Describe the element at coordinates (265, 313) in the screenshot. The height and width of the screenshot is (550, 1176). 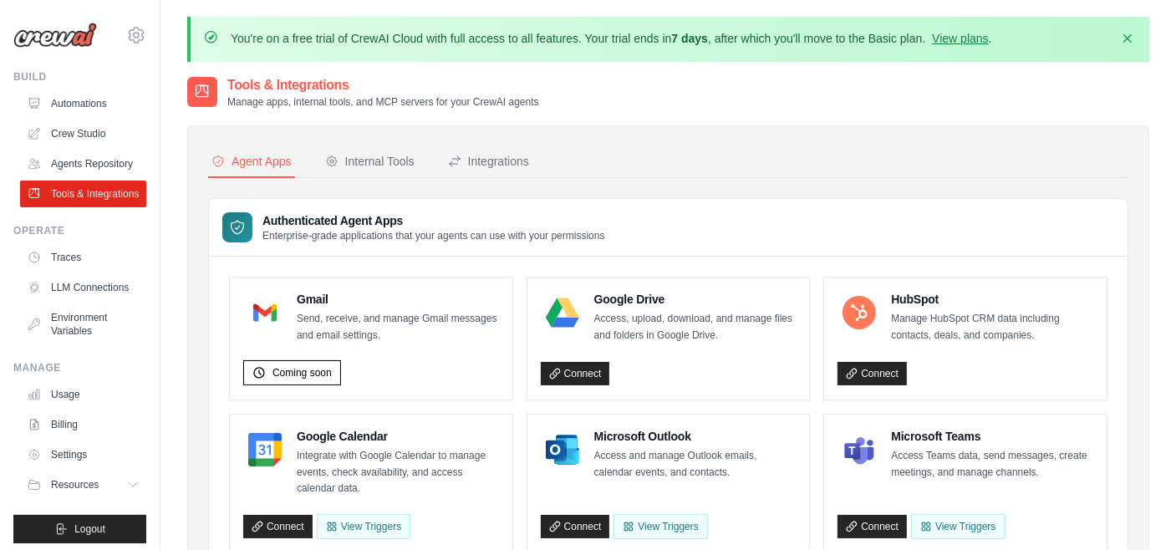
I see `img: Gmail Logo` at that location.